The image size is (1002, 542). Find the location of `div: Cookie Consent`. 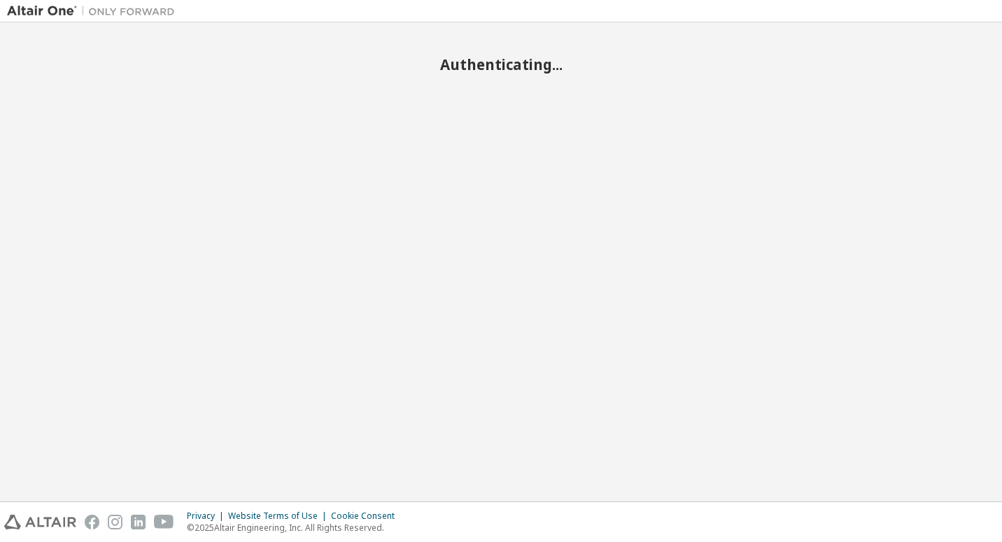

div: Cookie Consent is located at coordinates (367, 516).